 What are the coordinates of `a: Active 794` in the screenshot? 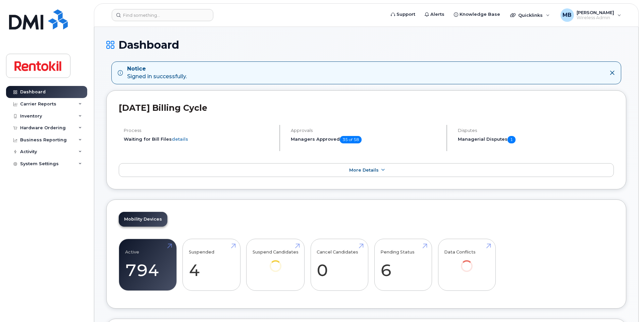 It's located at (148, 265).